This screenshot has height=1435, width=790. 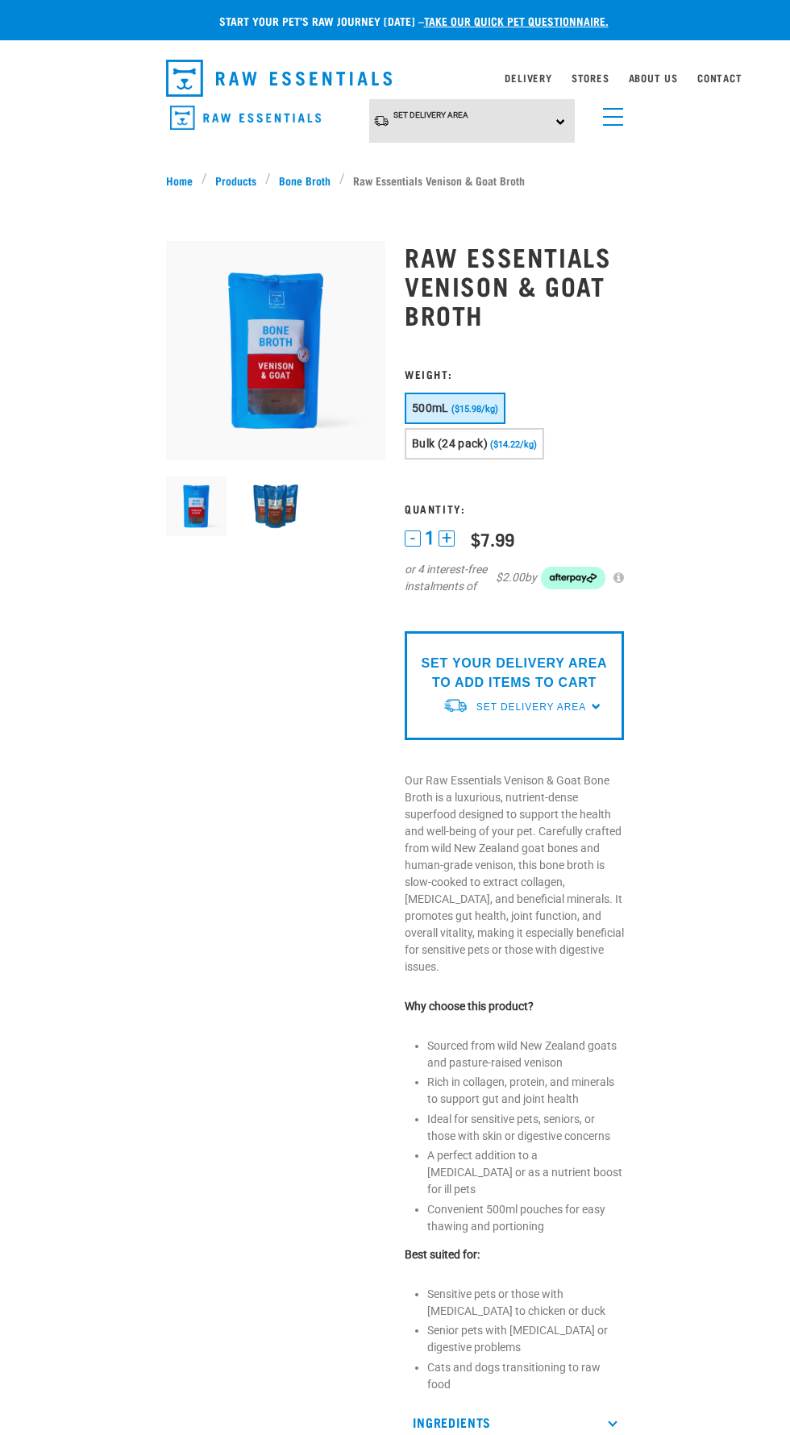 What do you see at coordinates (526, 1376) in the screenshot?
I see `li: Cats and dogs transitioning to raw food` at bounding box center [526, 1376].